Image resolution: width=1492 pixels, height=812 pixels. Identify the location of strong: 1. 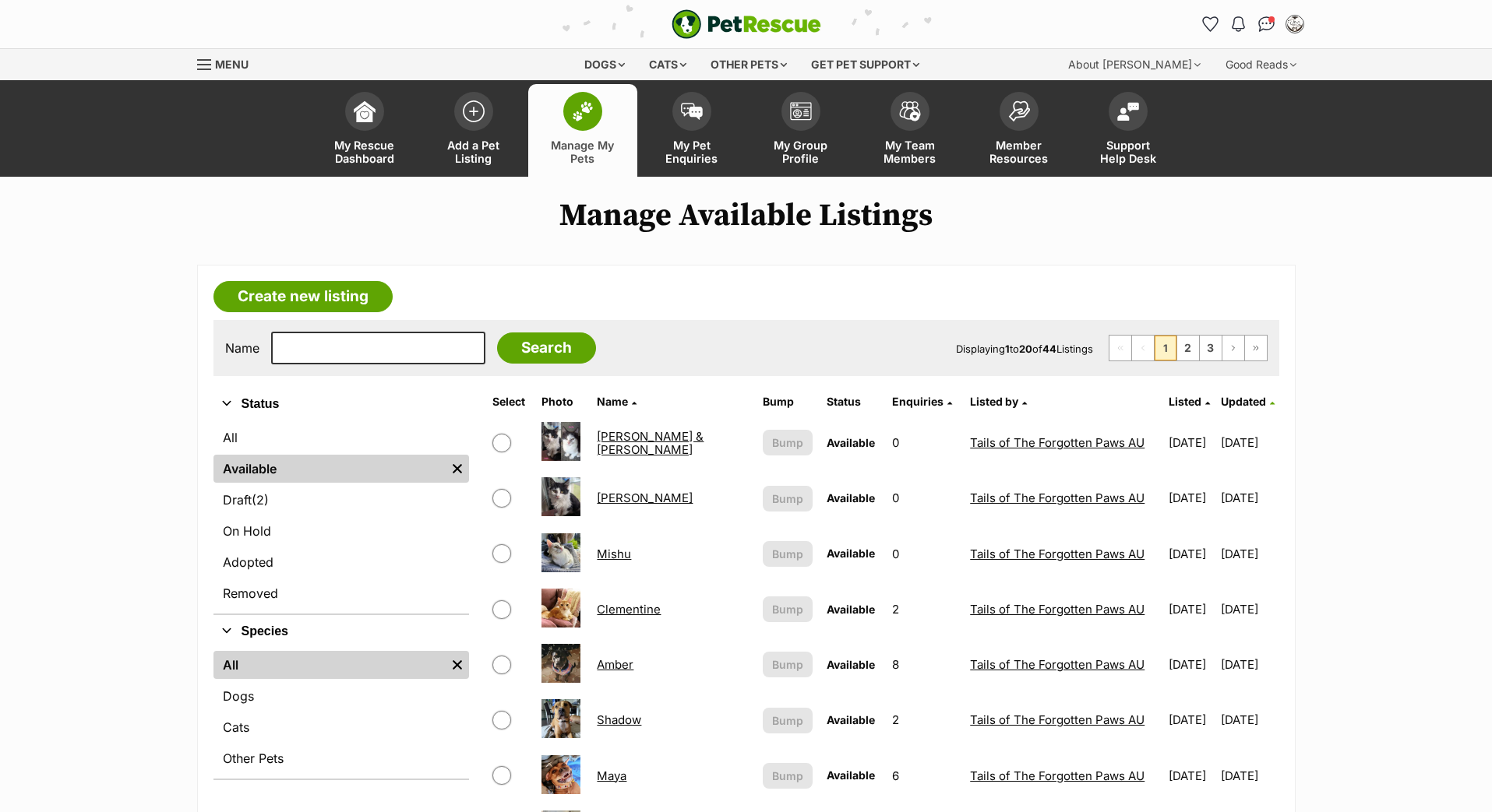
(1007, 348).